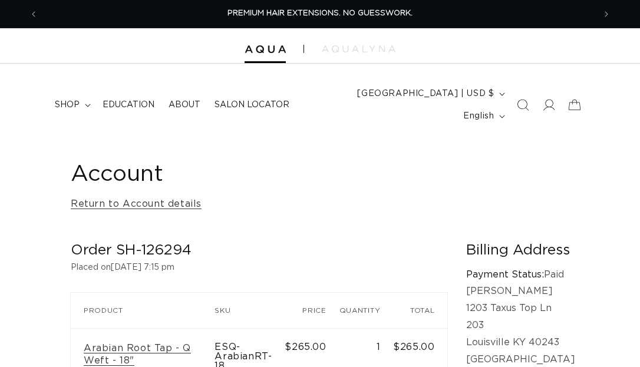 The height and width of the screenshot is (367, 640). What do you see at coordinates (252, 105) in the screenshot?
I see `span: Salon Locator` at bounding box center [252, 105].